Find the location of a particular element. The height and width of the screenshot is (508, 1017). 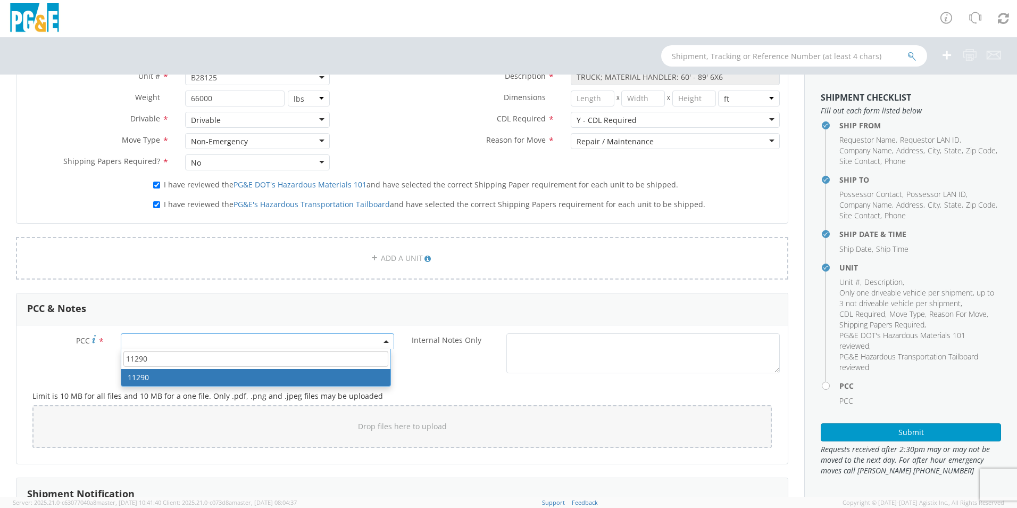

span: B28125 is located at coordinates (257, 77).